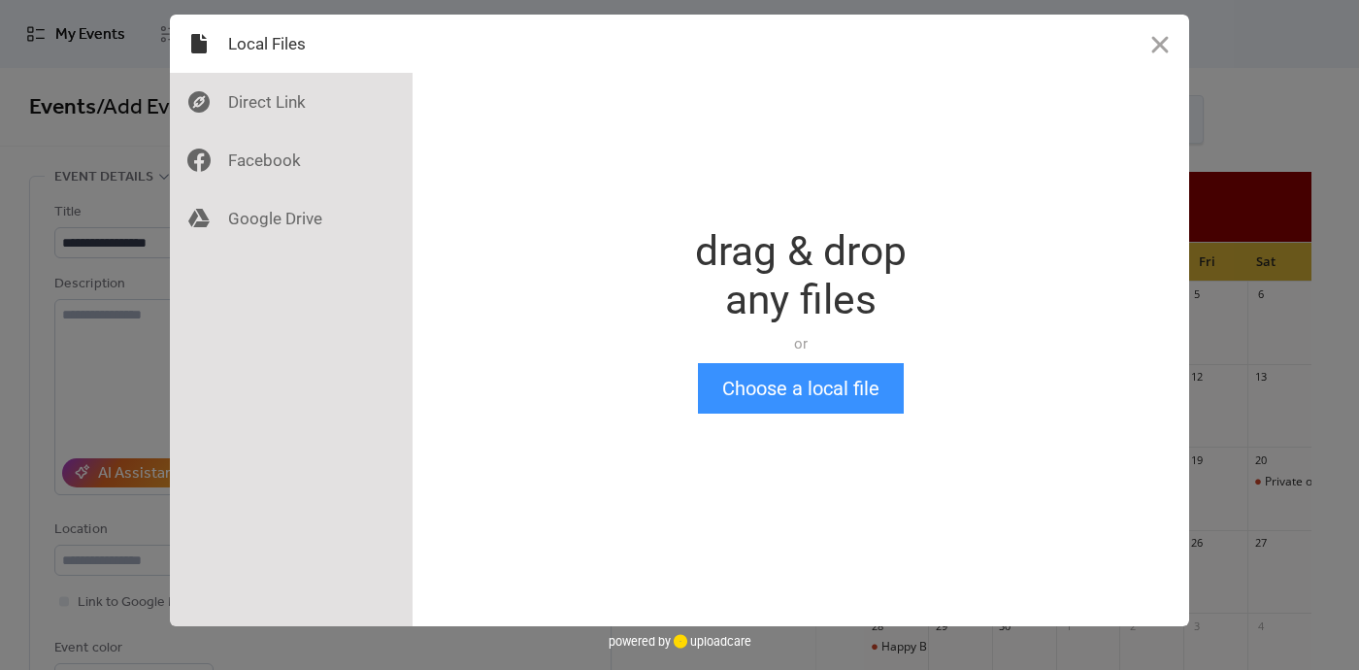  Describe the element at coordinates (291, 160) in the screenshot. I see `div: Facebook` at that location.